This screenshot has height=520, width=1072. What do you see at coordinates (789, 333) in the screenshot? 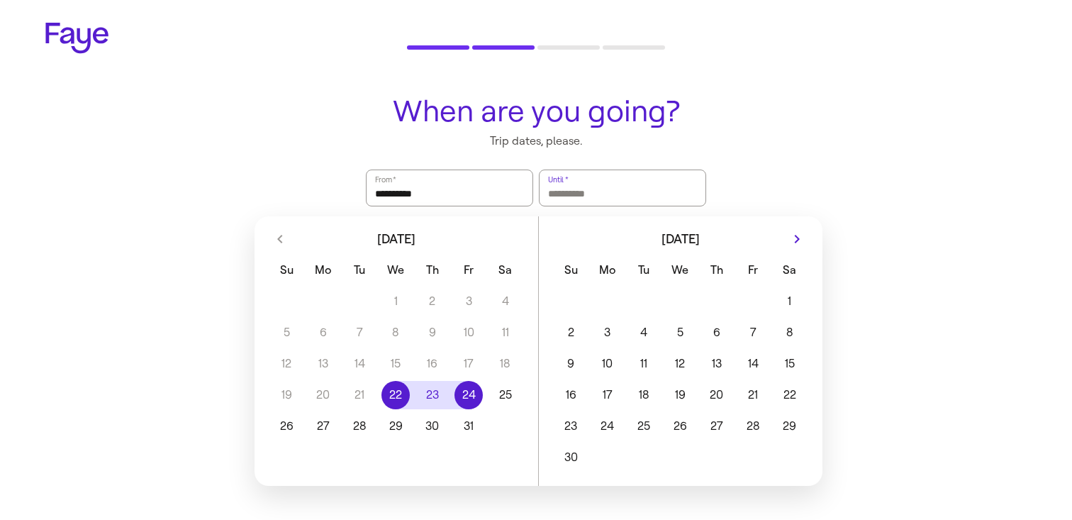
I see `button: 8` at bounding box center [789, 333].